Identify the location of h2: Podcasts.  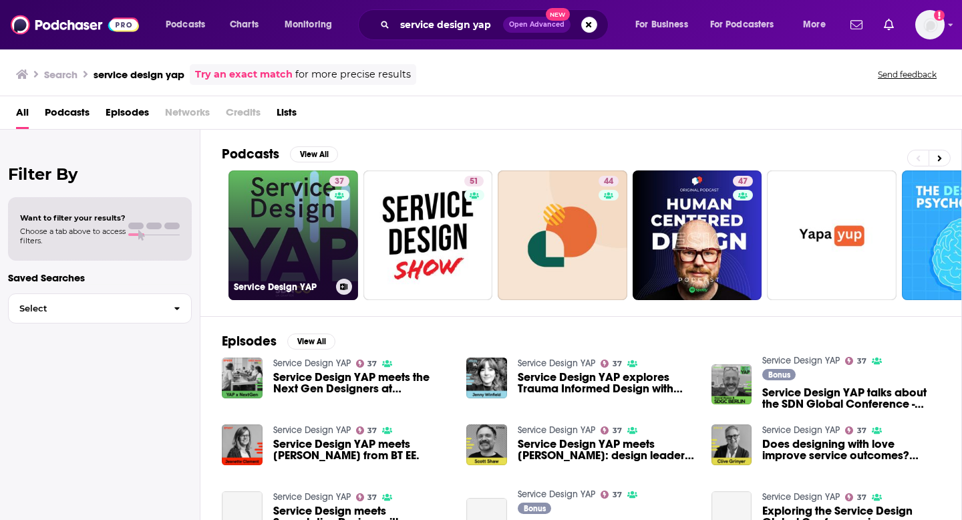
(251, 154).